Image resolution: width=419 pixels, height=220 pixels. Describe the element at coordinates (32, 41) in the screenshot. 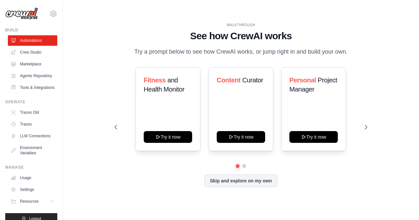

I see `a: Automations` at that location.